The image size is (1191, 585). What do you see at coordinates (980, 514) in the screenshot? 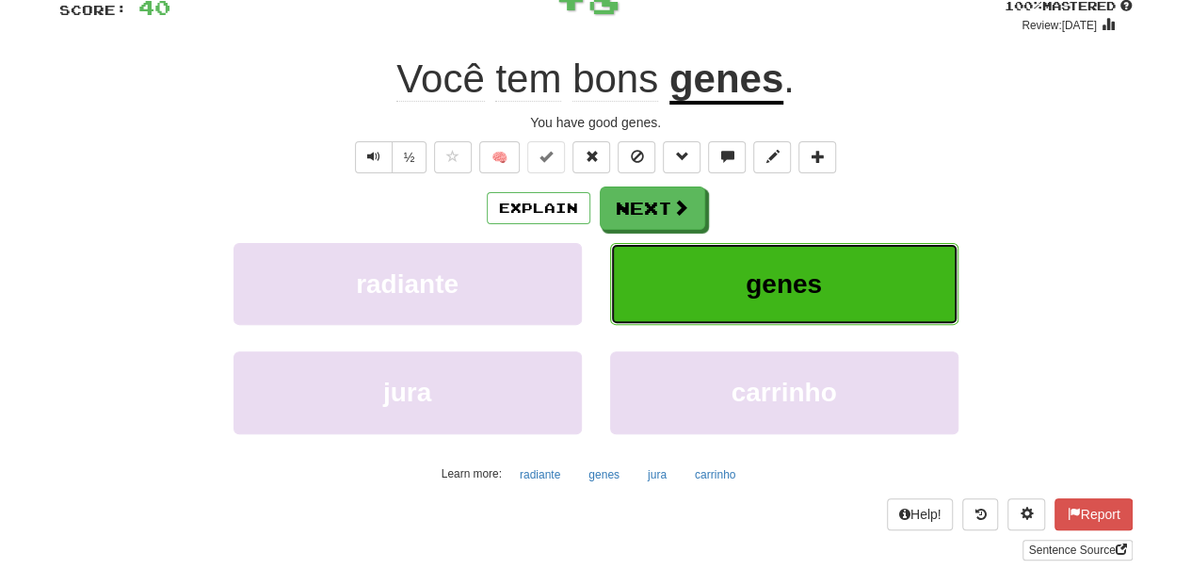
I see `button: Round history (alt+y)` at bounding box center [980, 514].